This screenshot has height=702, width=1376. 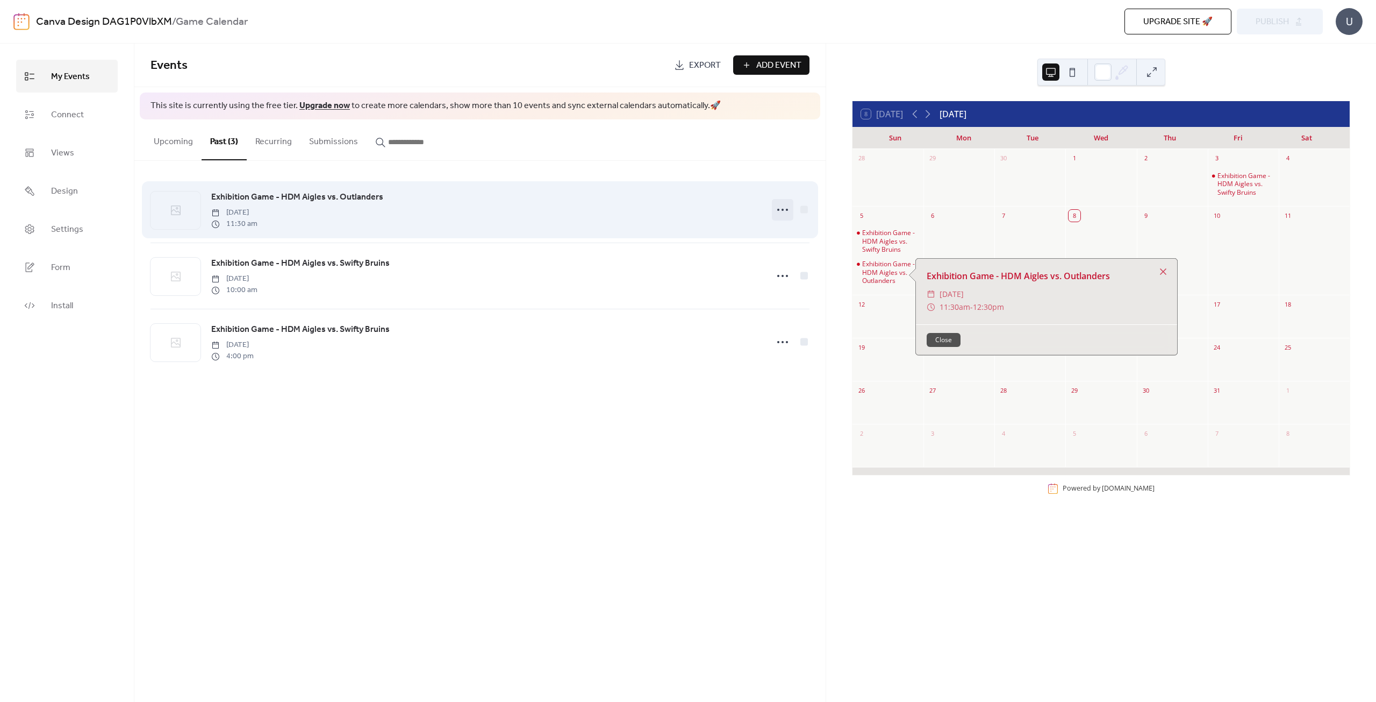 I want to click on div: Fri, so click(x=1239, y=138).